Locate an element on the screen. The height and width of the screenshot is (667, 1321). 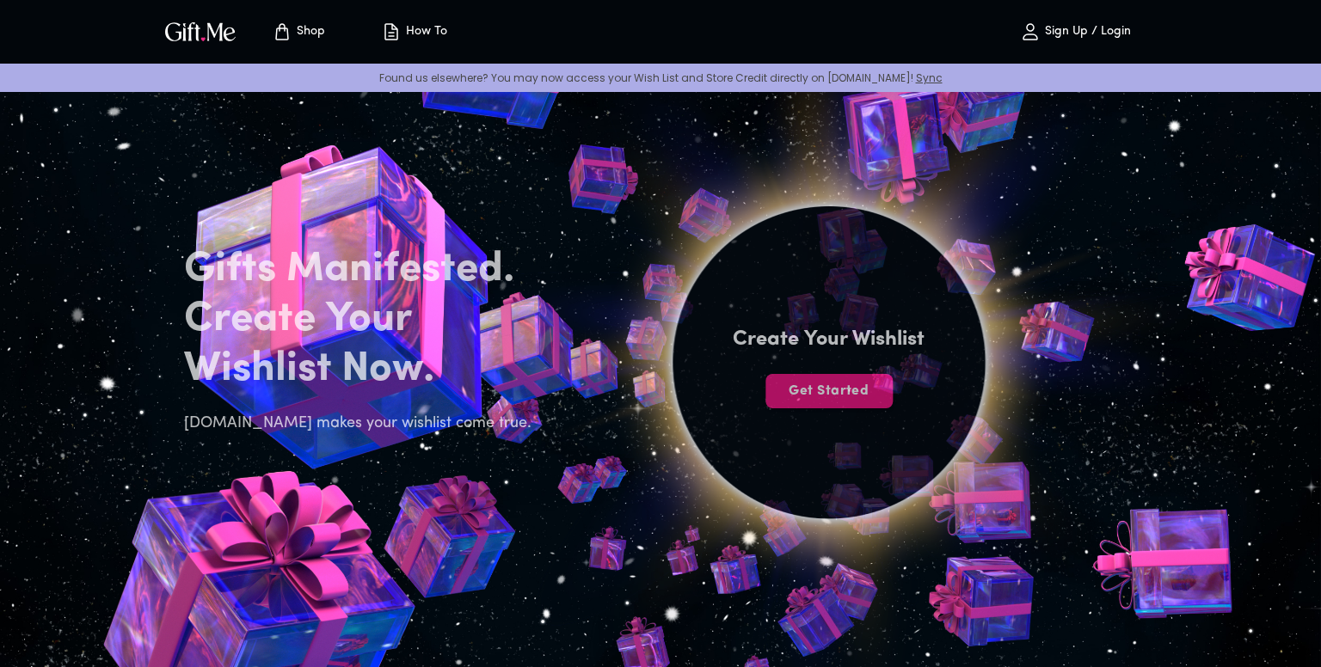
h4: Create Your Wishlist is located at coordinates (828, 340).